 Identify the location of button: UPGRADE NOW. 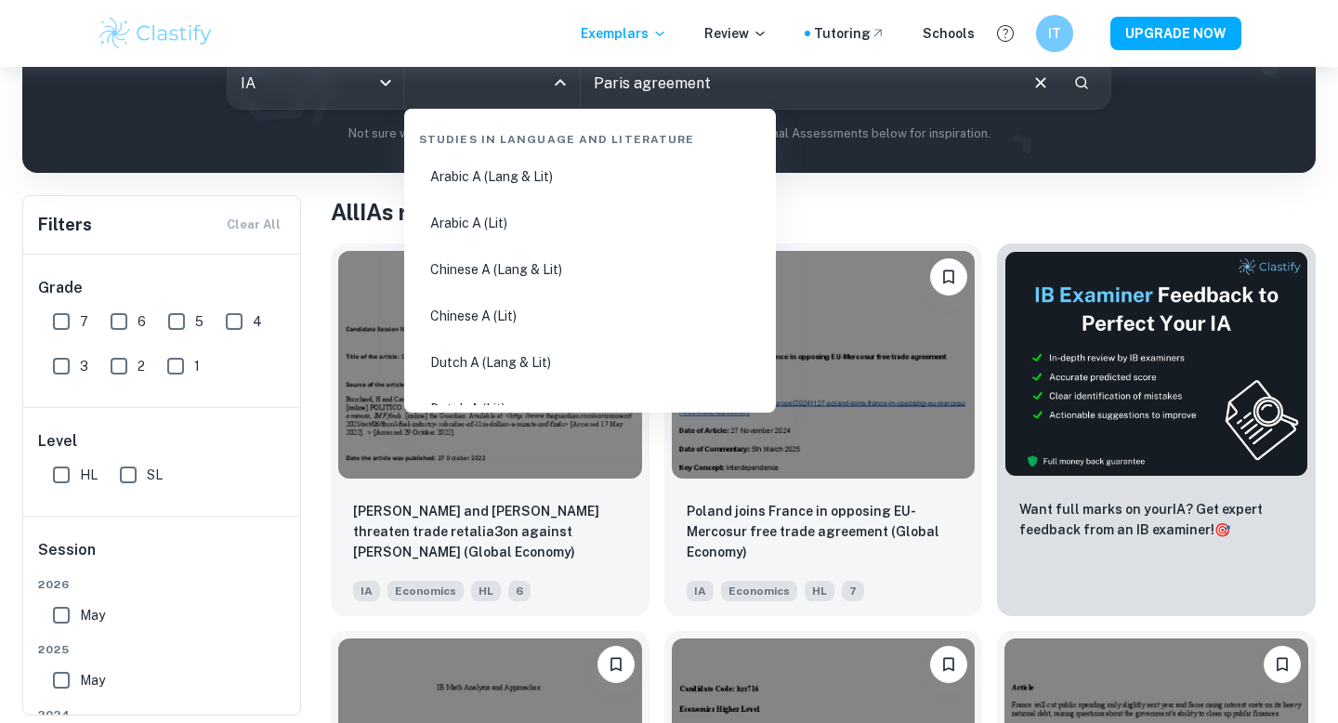
(1176, 33).